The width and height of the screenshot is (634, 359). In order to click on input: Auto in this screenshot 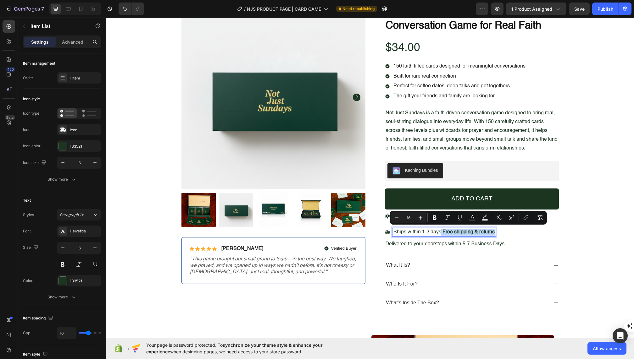, I will do `click(67, 333)`.